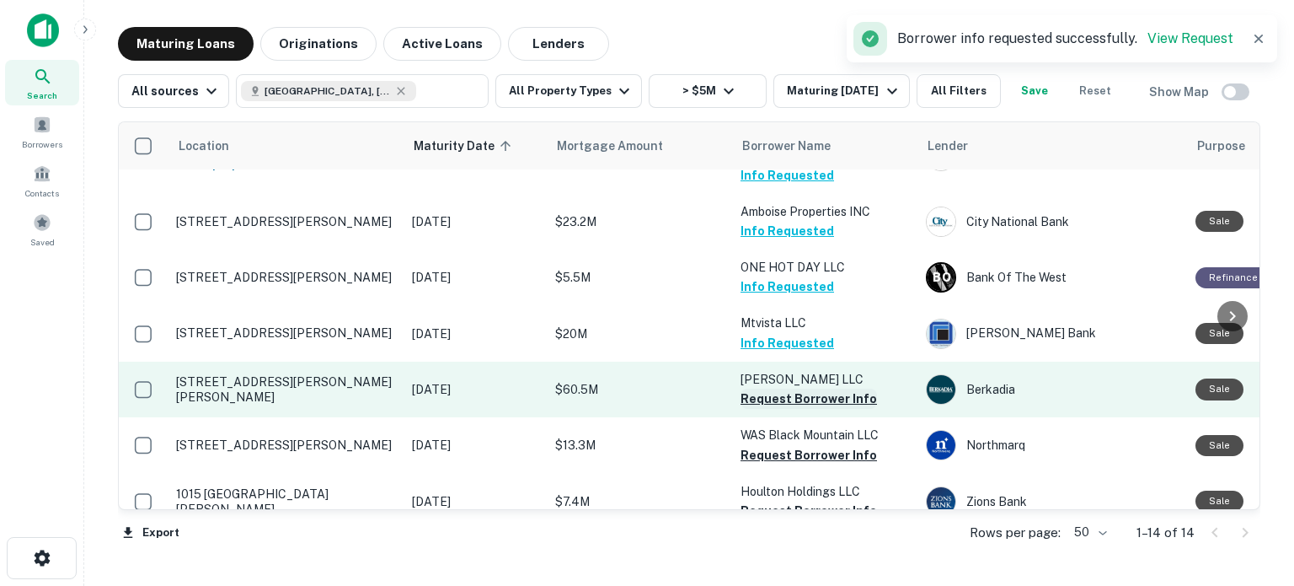 The image size is (1294, 586). I want to click on button: Active Loans, so click(442, 44).